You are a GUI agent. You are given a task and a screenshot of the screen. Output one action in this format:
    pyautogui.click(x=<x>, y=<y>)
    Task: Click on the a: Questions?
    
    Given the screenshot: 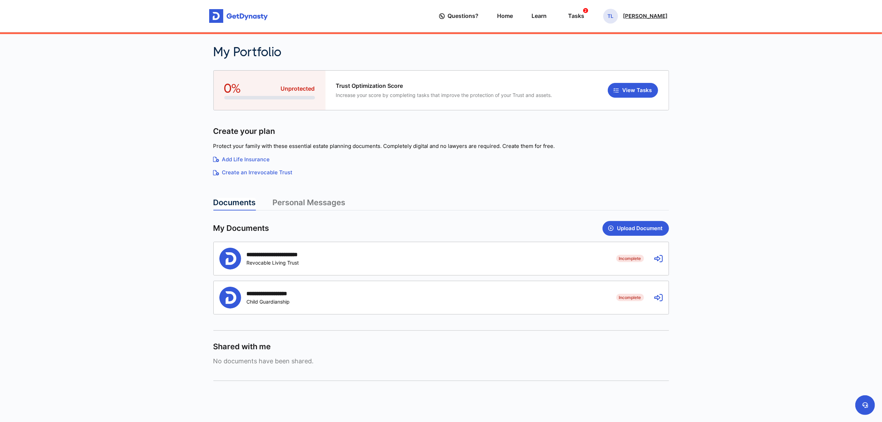 What is the action you would take?
    pyautogui.click(x=459, y=16)
    